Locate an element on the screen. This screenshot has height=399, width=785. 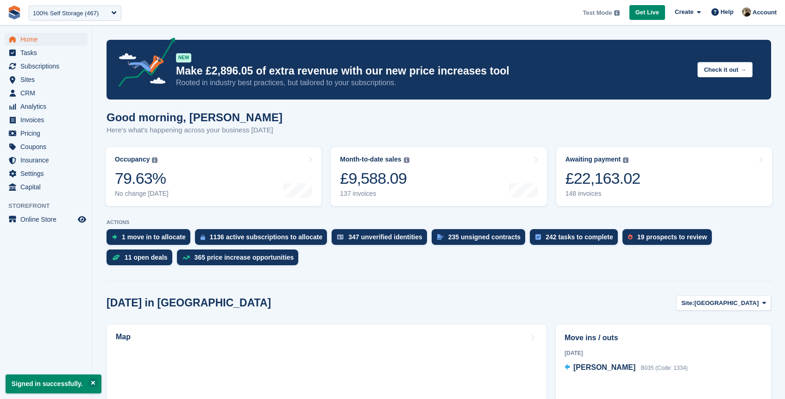
h2: Move ins / outs is located at coordinates (663, 338).